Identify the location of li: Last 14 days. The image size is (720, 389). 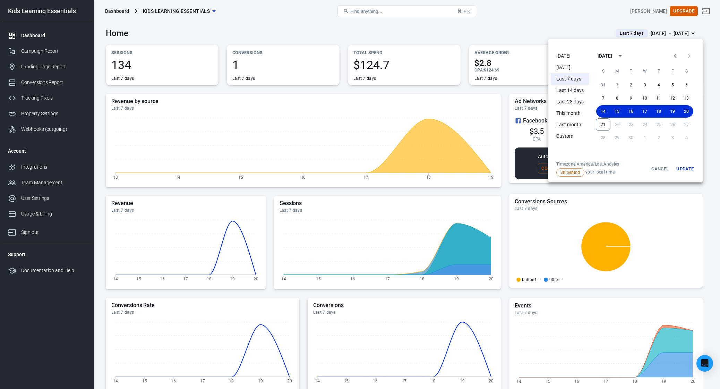
(570, 90).